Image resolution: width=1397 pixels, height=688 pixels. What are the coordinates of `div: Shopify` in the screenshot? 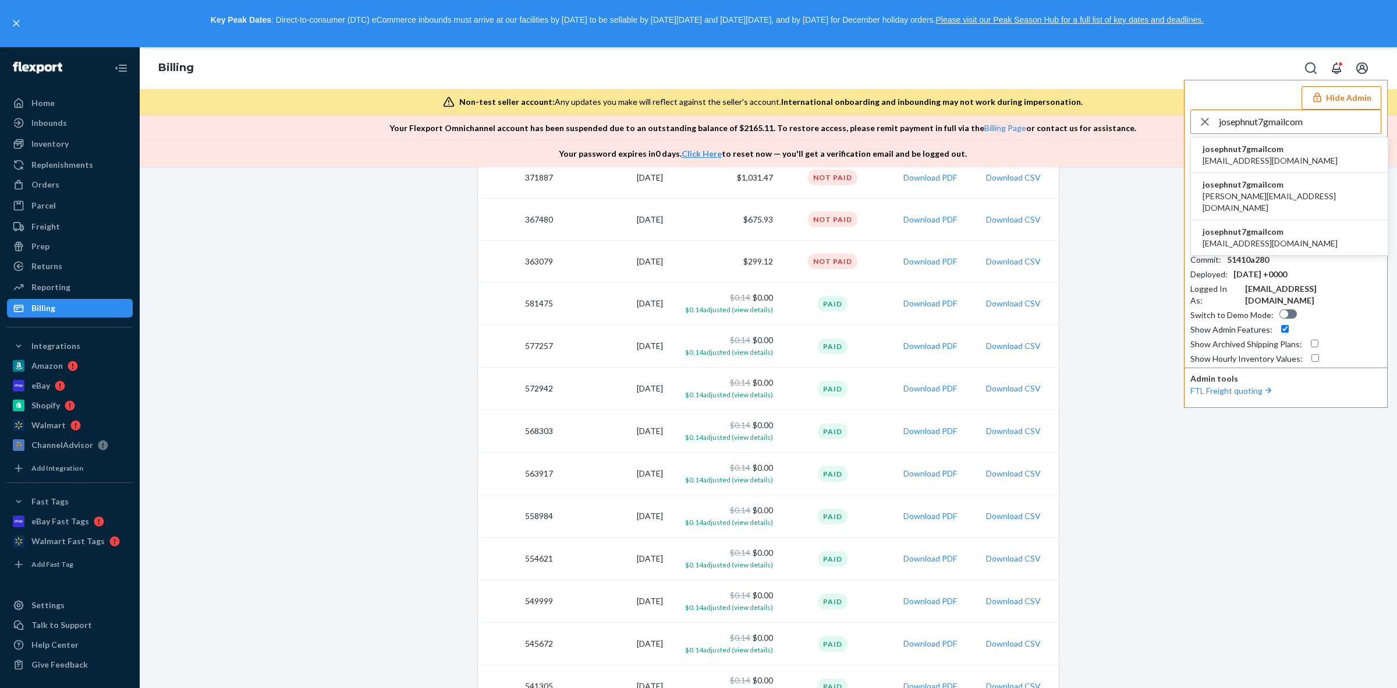 It's located at (45, 405).